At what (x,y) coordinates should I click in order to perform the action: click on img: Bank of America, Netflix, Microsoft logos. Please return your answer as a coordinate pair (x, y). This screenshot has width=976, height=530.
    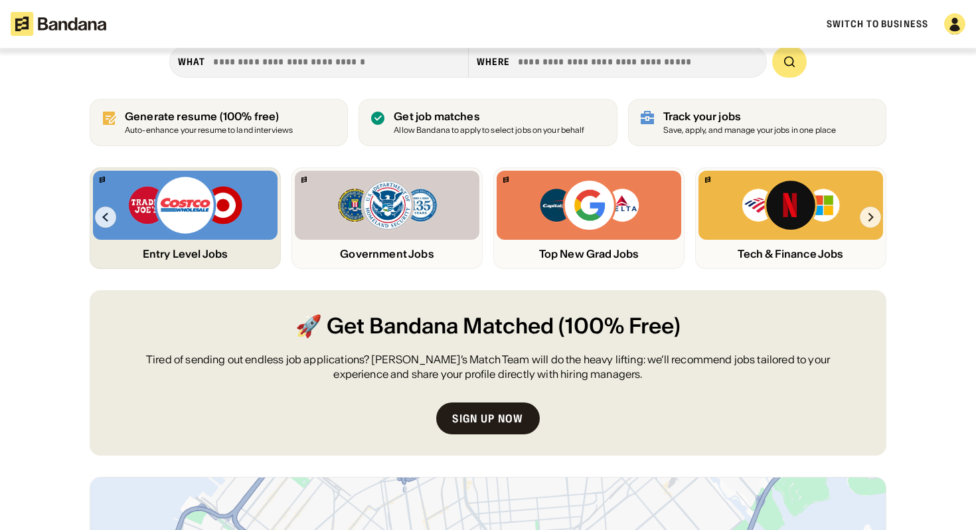
    Looking at the image, I should click on (791, 205).